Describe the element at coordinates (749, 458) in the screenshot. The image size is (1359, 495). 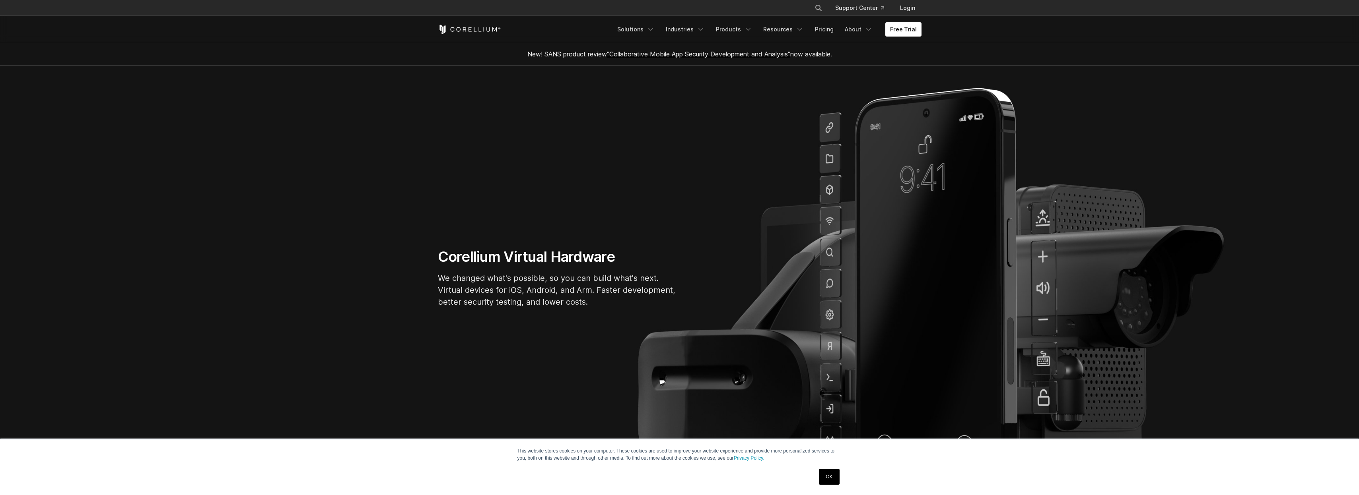
I see `a: Privacy Policy.` at that location.